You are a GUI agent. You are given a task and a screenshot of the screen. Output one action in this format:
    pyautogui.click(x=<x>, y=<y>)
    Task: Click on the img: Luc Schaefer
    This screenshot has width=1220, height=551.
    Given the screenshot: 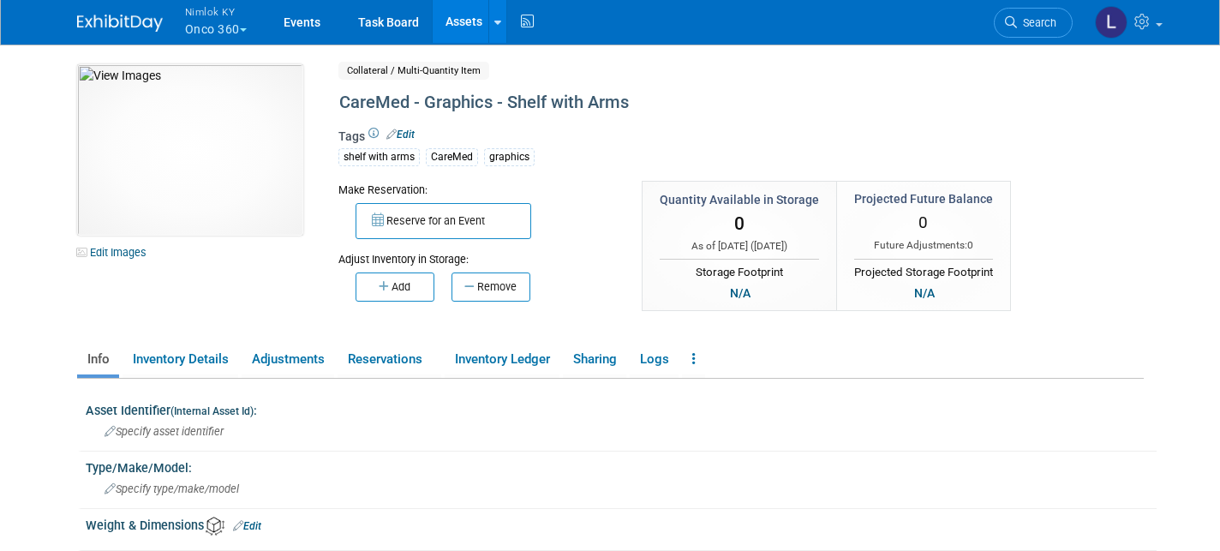 What is the action you would take?
    pyautogui.click(x=1111, y=22)
    